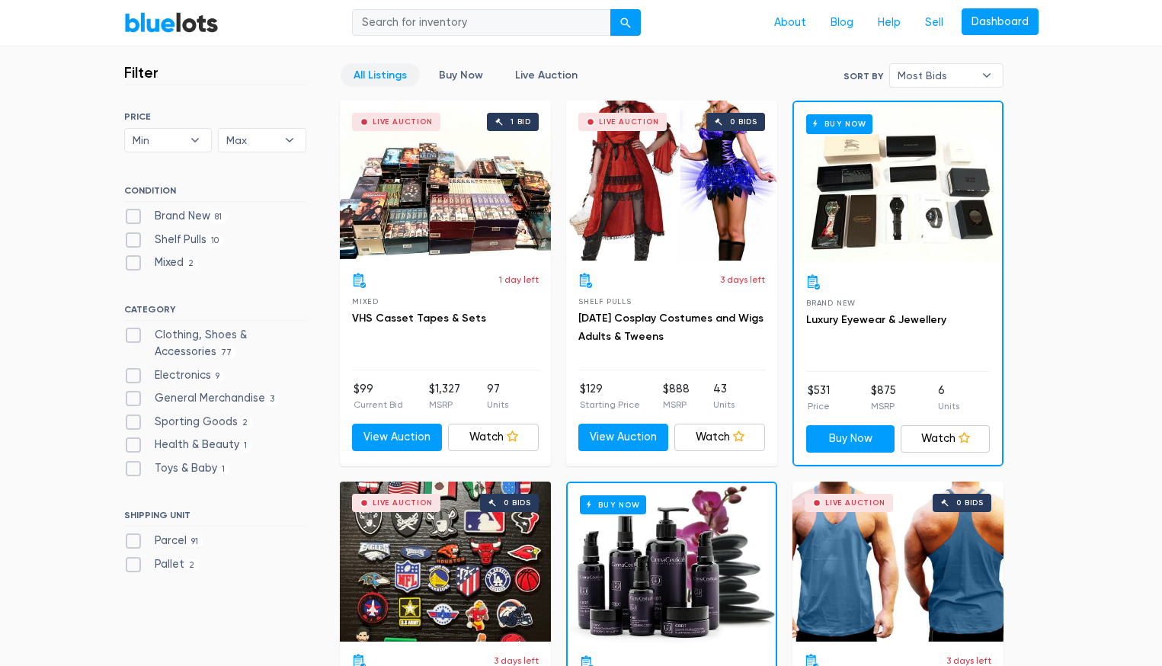 This screenshot has width=1162, height=666. I want to click on li: $99, so click(378, 396).